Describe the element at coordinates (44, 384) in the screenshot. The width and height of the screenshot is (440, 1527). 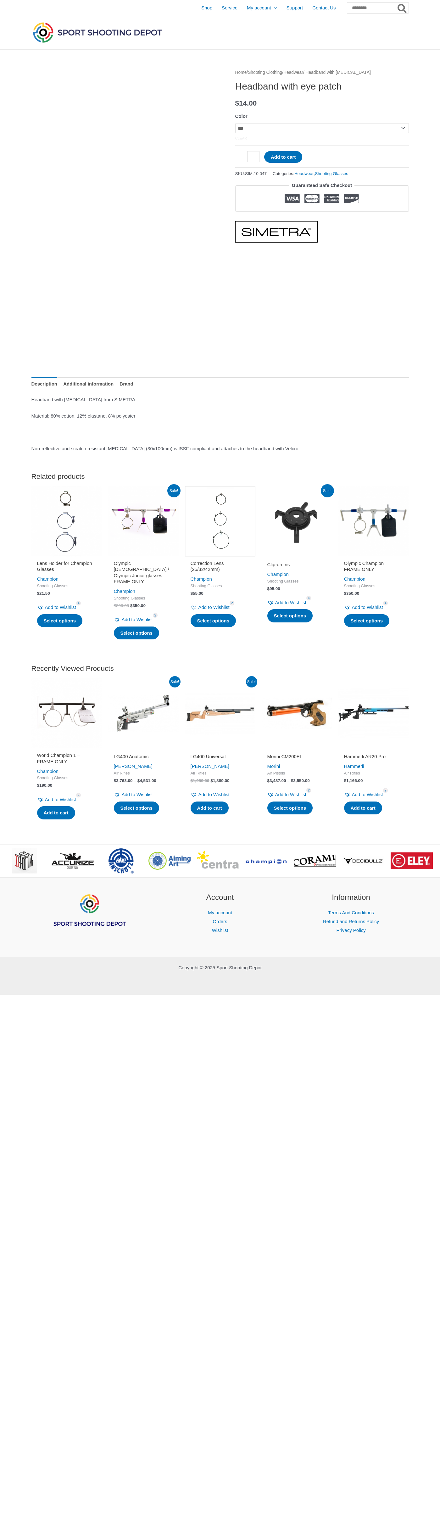
I see `a: Description` at that location.